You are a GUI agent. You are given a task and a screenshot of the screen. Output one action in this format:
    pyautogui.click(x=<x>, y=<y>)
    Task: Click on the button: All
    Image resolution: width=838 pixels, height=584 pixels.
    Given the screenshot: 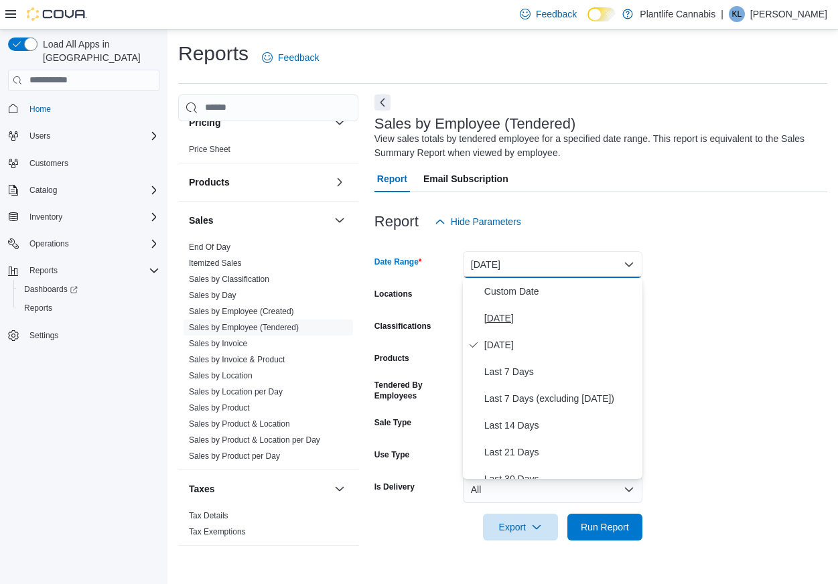 What is the action you would take?
    pyautogui.click(x=552, y=489)
    